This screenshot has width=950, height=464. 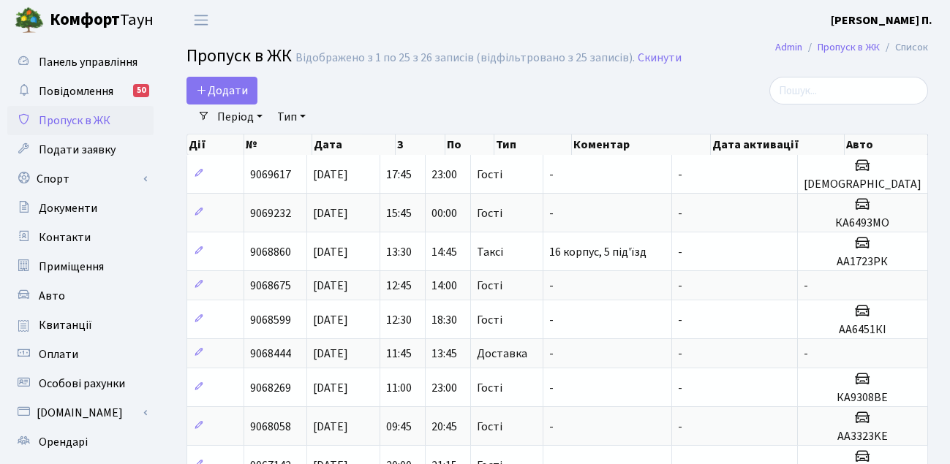 I want to click on span: 09:45, so click(x=399, y=427).